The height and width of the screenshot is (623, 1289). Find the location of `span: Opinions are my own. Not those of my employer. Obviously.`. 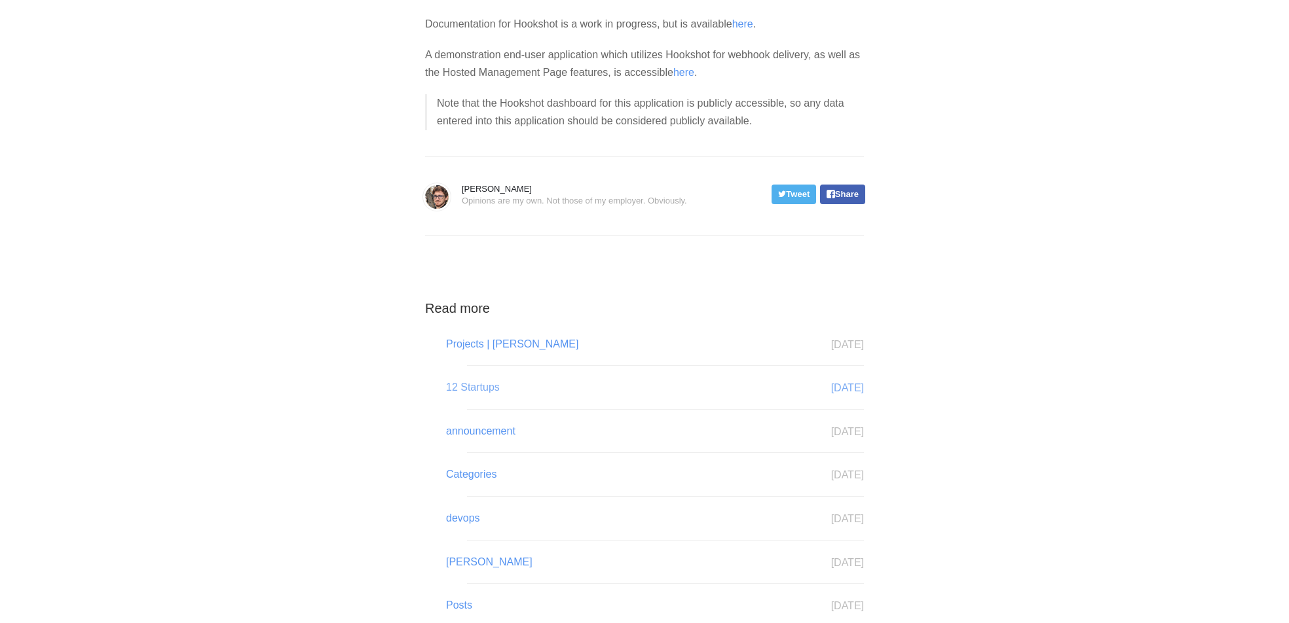

span: Opinions are my own. Not those of my employer. Obviously. is located at coordinates (574, 201).